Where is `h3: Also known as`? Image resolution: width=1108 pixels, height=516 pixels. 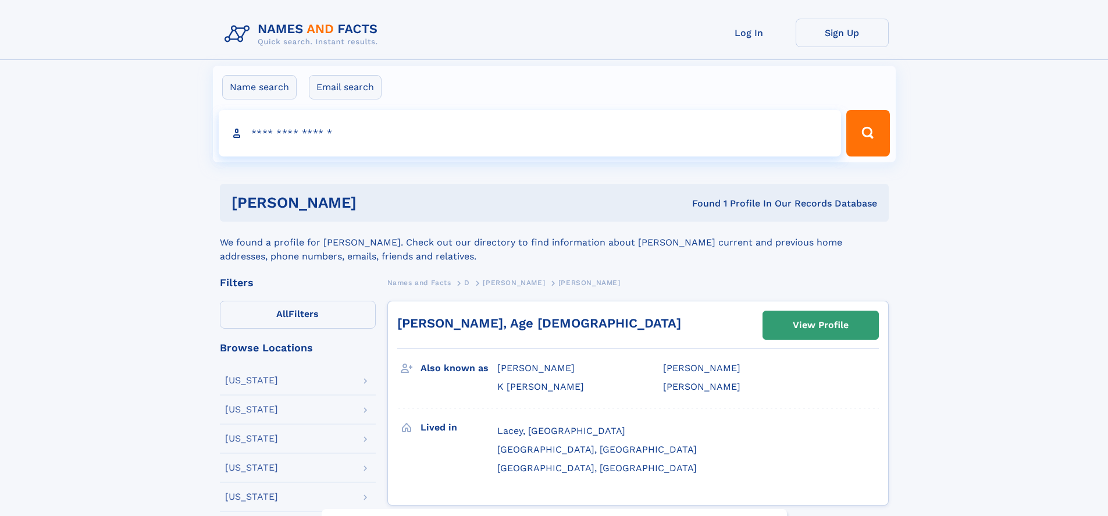
h3: Also known as is located at coordinates (459, 368).